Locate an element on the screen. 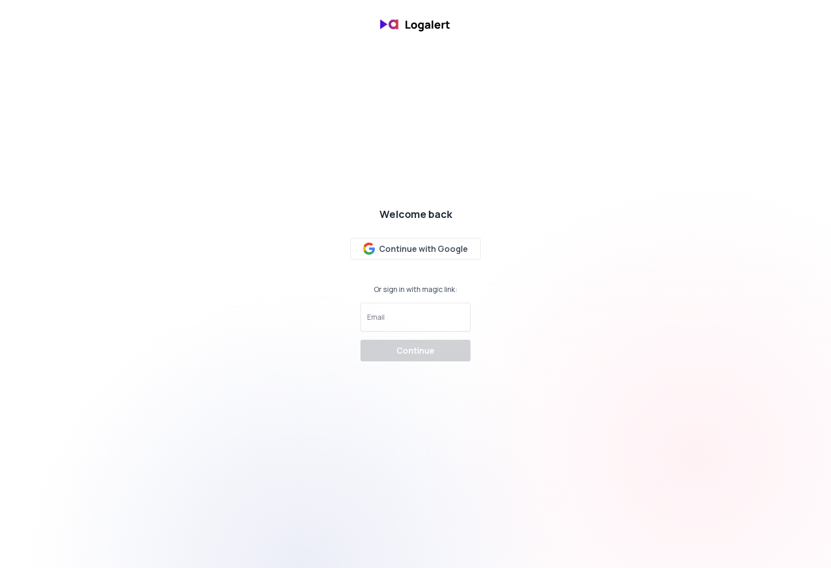  input: Email is located at coordinates (415, 322).